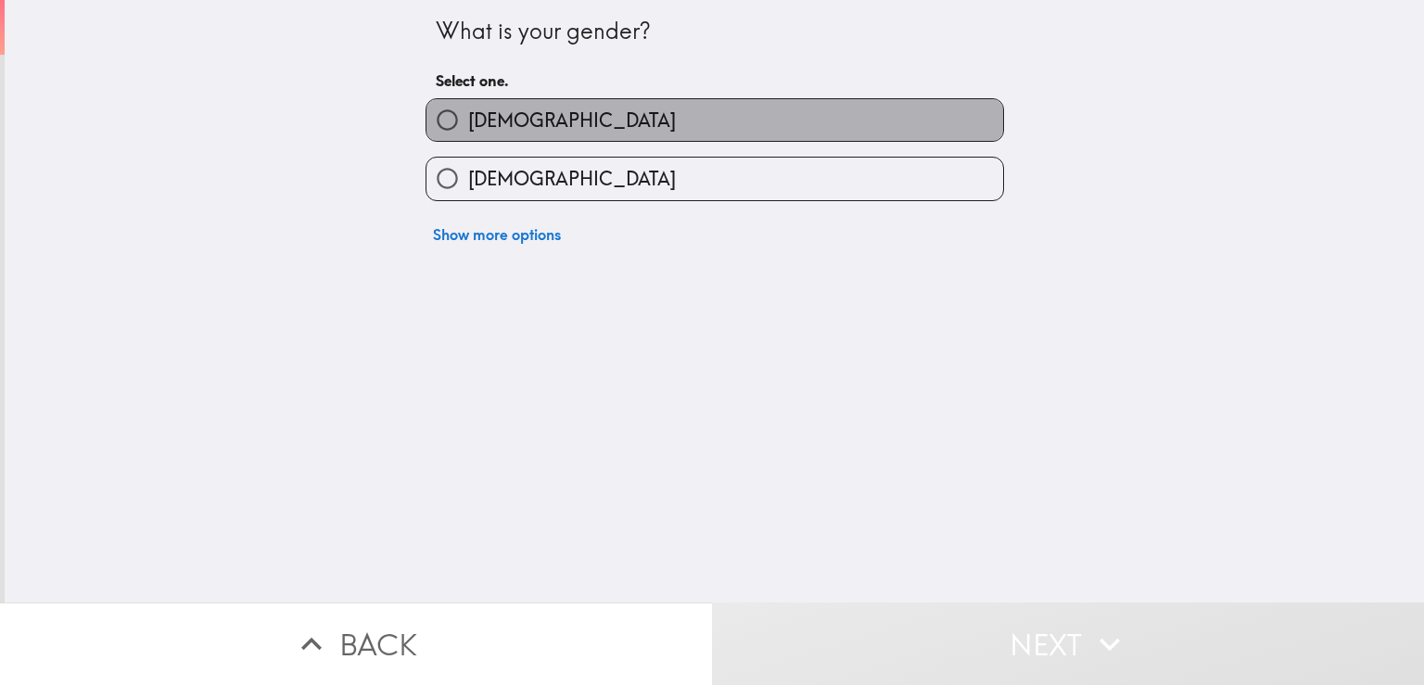 The height and width of the screenshot is (685, 1424). Describe the element at coordinates (715, 32) in the screenshot. I see `div: What is your gender?` at that location.